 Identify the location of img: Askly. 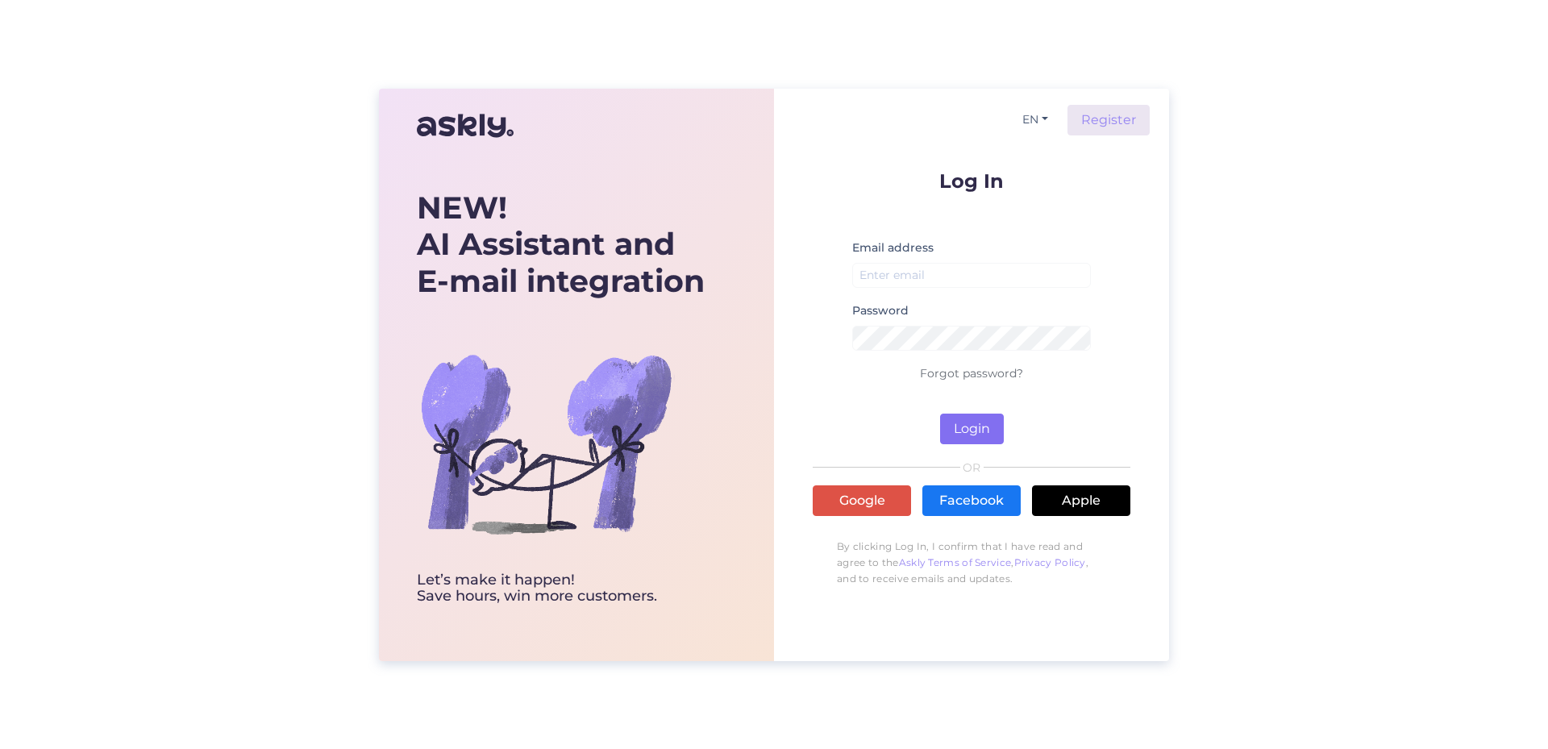
(465, 126).